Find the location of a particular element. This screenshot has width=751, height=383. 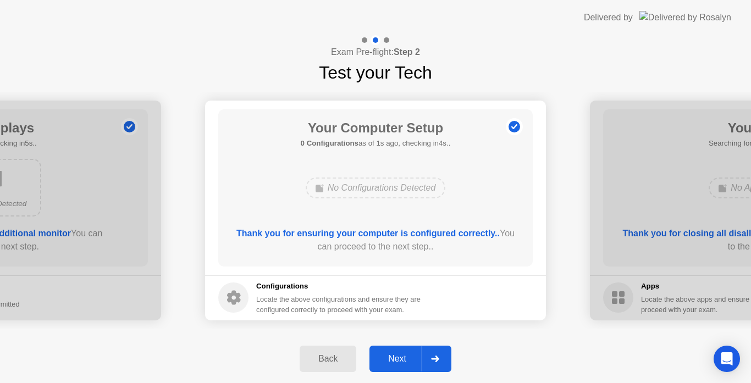

button: Back is located at coordinates (328, 359).